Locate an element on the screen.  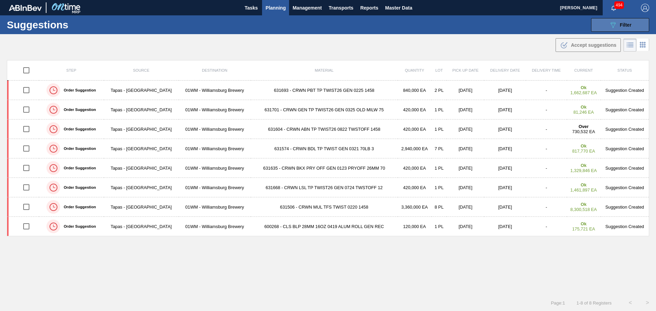
img: TNhmsLtSVTkK8tSr43FrP2fwEKptu5GPRR3wAAAABJRU5ErkJggg== is located at coordinates (25, 8).